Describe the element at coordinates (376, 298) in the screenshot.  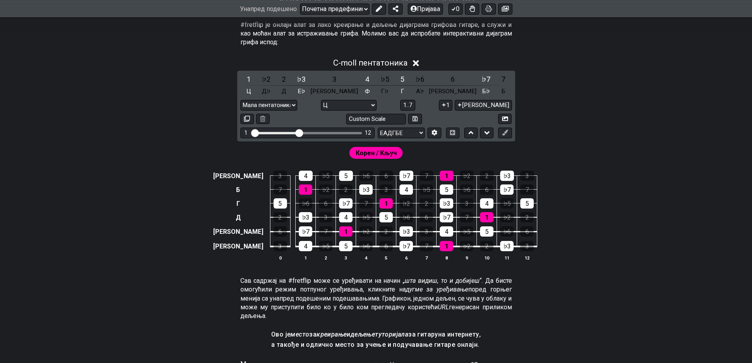
I see `font: поред горњег менија са унапред подешеним подешавањима. Графикон, једном дељен, се чува у облаку и...` at that location.